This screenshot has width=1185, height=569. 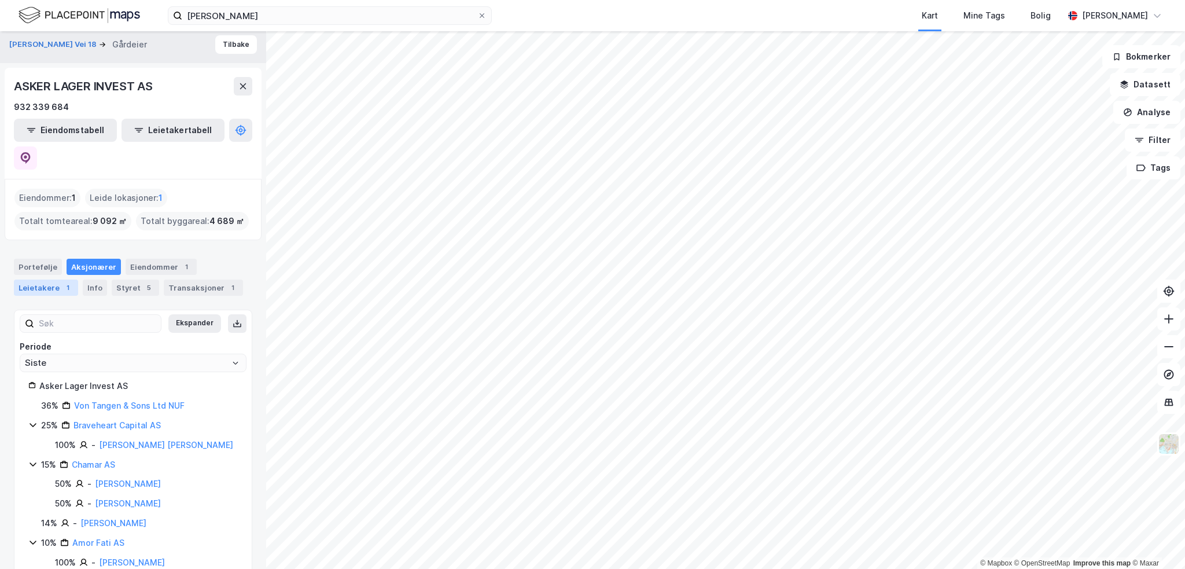 I want to click on a: Braveheart Capital AS, so click(x=117, y=425).